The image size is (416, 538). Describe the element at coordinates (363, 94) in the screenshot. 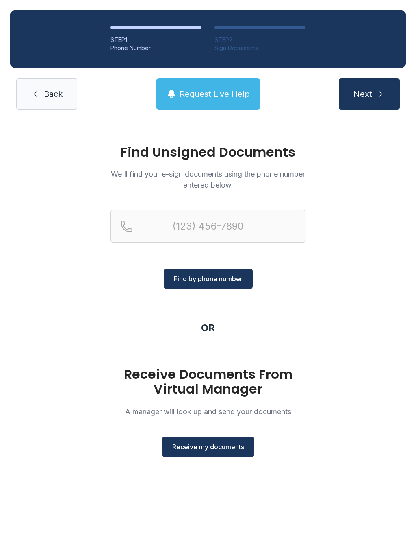

I see `span: Next` at that location.